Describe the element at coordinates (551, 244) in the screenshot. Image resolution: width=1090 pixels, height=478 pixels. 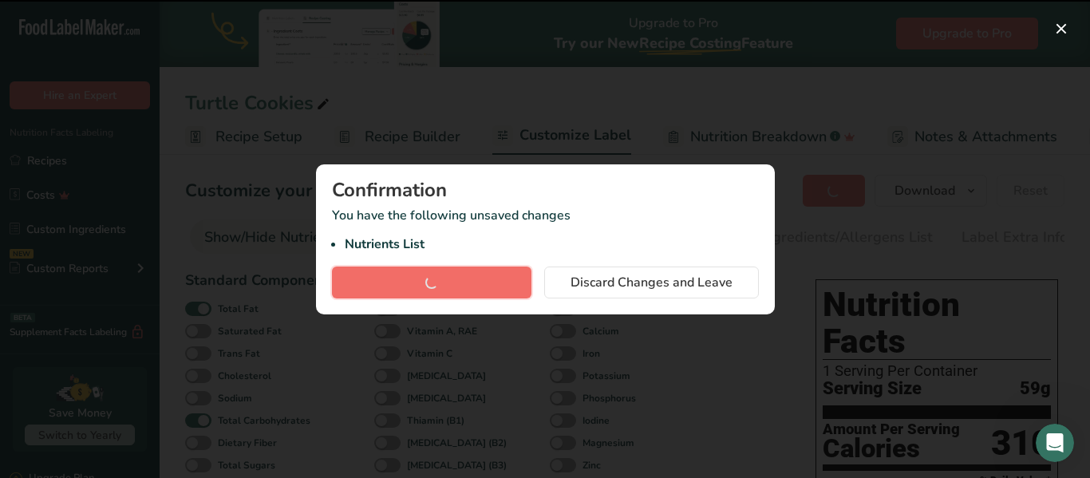
I see `li: Nutrients List` at that location.